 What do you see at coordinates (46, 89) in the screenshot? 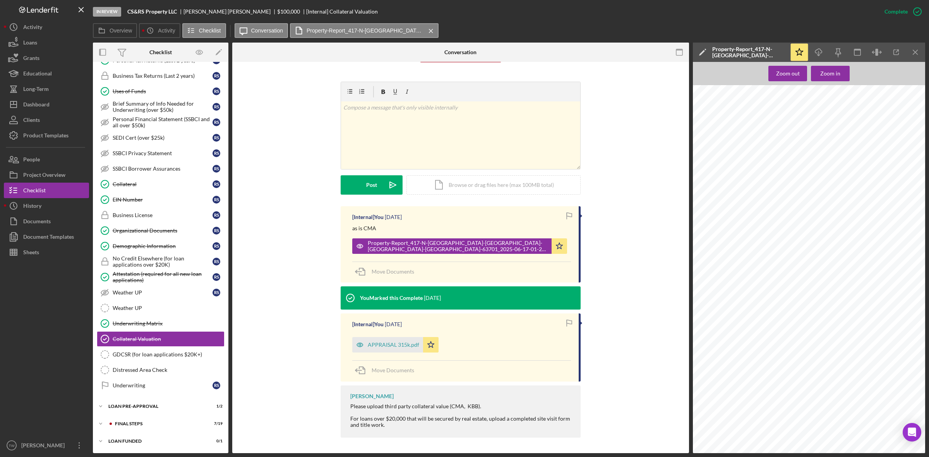
I see `button: Long-Term` at bounding box center [46, 89].